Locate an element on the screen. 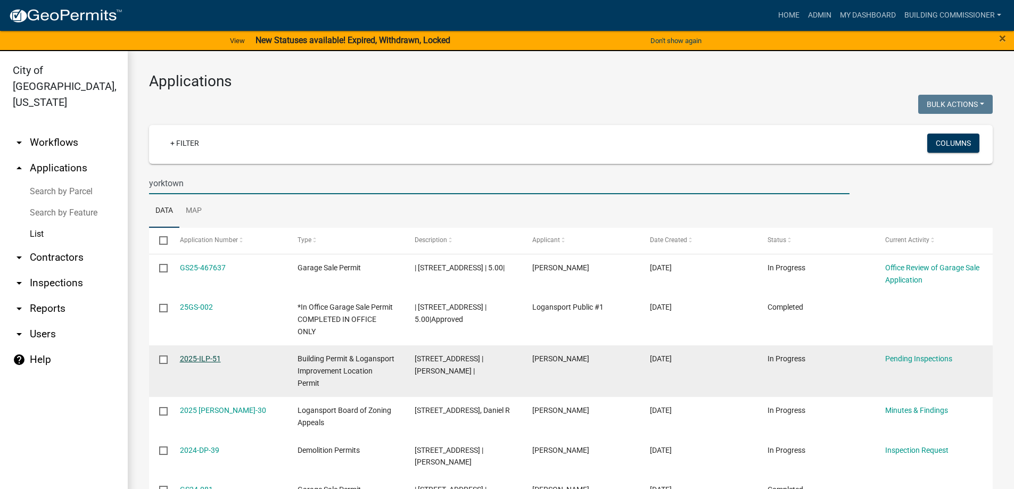 This screenshot has height=489, width=1014. a: Pending Inspections is located at coordinates (919, 359).